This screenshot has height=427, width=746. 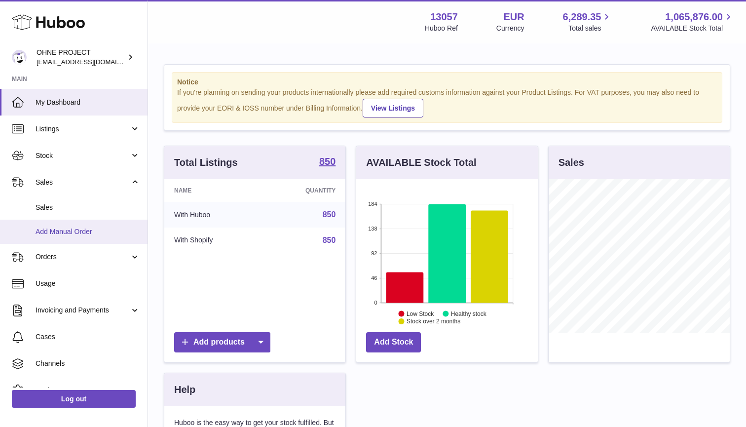 I want to click on text: Healthy stock, so click(x=469, y=313).